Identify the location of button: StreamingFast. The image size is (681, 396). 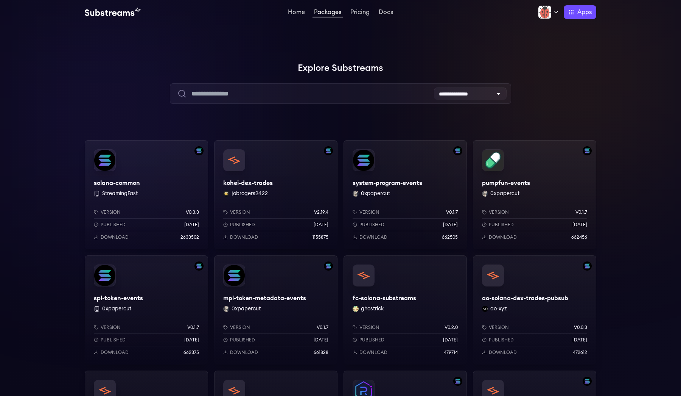
(120, 193).